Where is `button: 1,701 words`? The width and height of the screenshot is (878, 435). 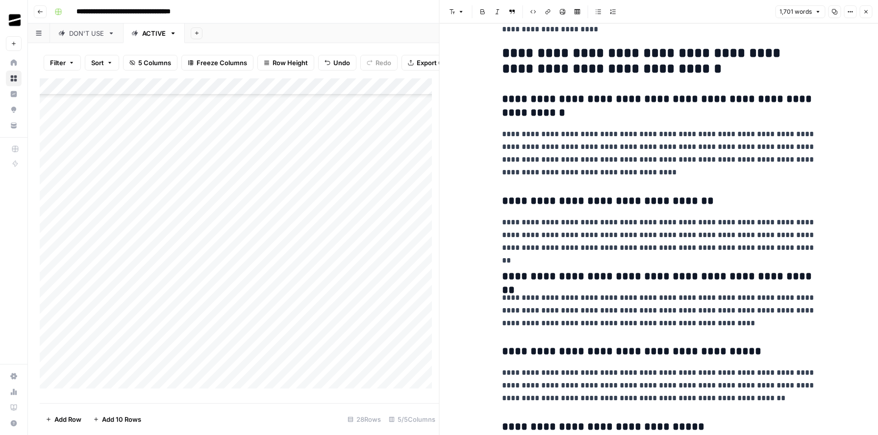 button: 1,701 words is located at coordinates (800, 12).